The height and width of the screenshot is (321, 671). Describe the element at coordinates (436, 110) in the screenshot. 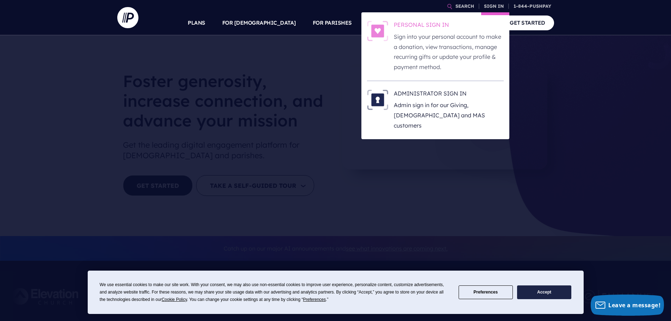

I see `a: ADMINISTRATOR SIGN IN - Illustration ADMINISTRATOR SIGN IN Admin sign in for our Giving, [DEMOGRA...` at that location.